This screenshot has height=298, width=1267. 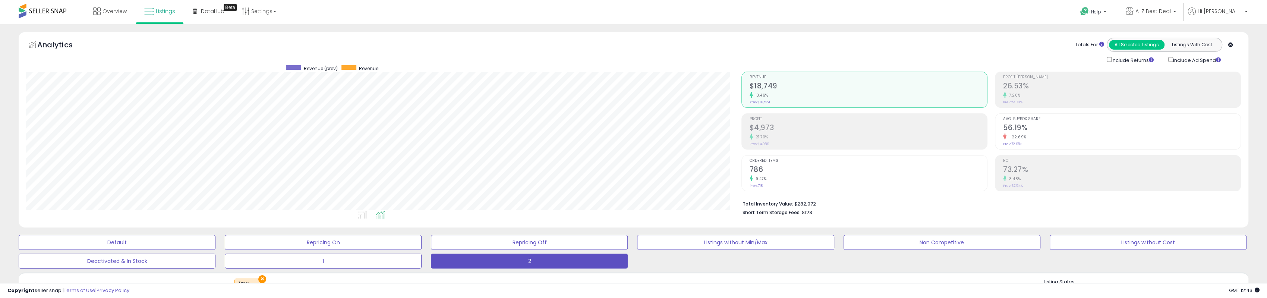 I want to click on span: Help, so click(x=1096, y=12).